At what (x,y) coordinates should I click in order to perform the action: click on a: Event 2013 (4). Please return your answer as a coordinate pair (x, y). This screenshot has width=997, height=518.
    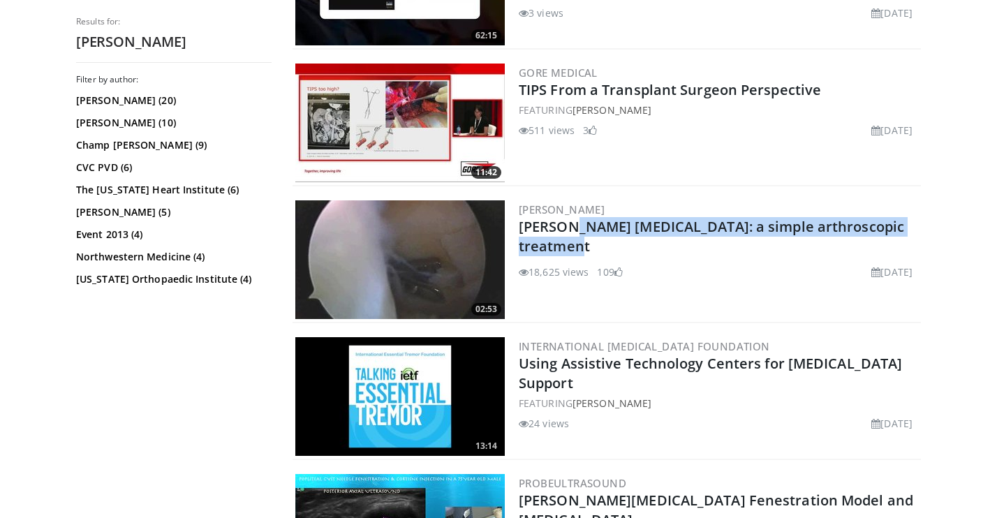
    Looking at the image, I should click on (172, 235).